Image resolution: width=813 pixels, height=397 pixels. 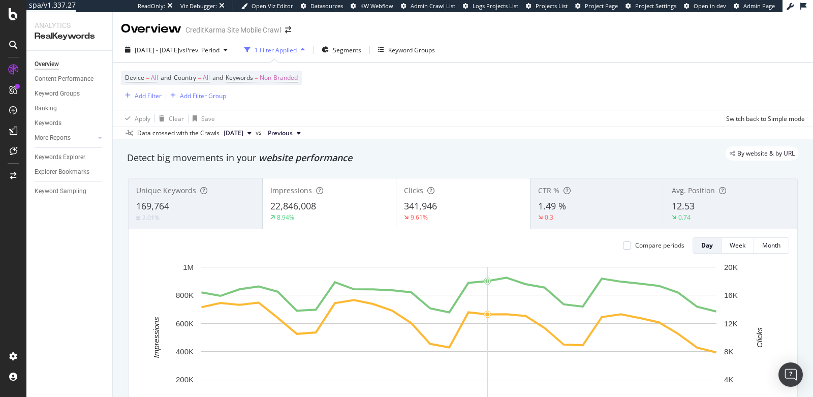 I want to click on span: 12.53, so click(x=683, y=206).